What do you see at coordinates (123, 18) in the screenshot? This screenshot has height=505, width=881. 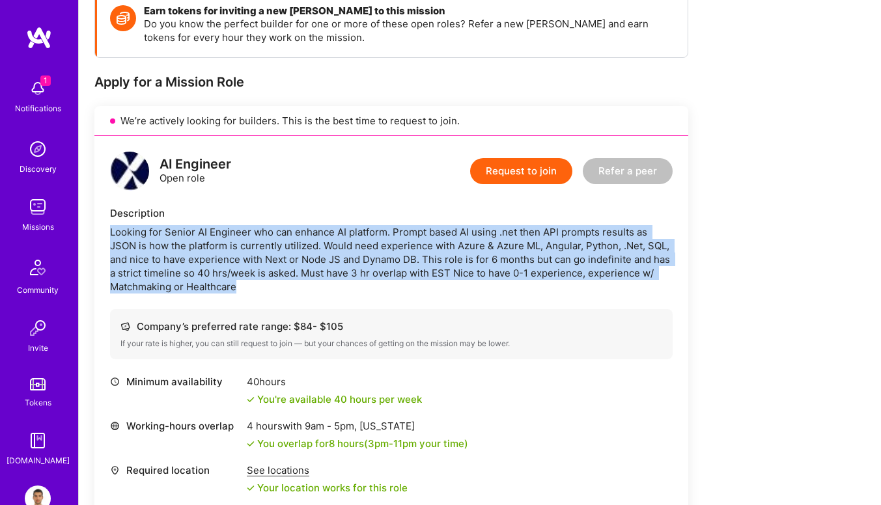 I see `img: Token icon` at bounding box center [123, 18].